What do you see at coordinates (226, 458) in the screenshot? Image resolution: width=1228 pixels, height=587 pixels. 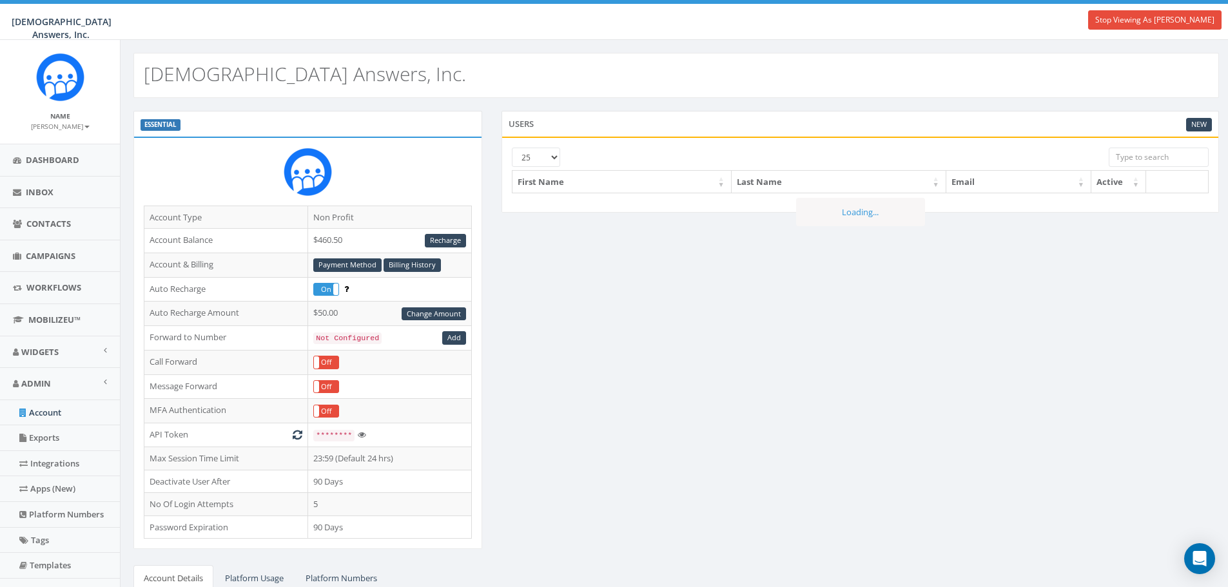 I see `td: Max Session Time Limit` at bounding box center [226, 458].